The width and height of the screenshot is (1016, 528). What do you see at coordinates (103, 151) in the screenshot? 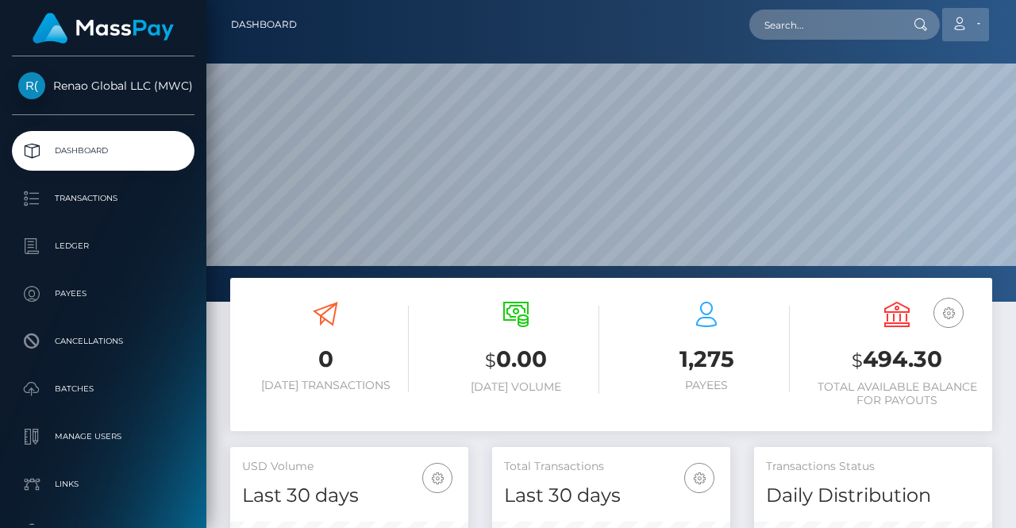
I see `p: Dashboard` at bounding box center [103, 151].